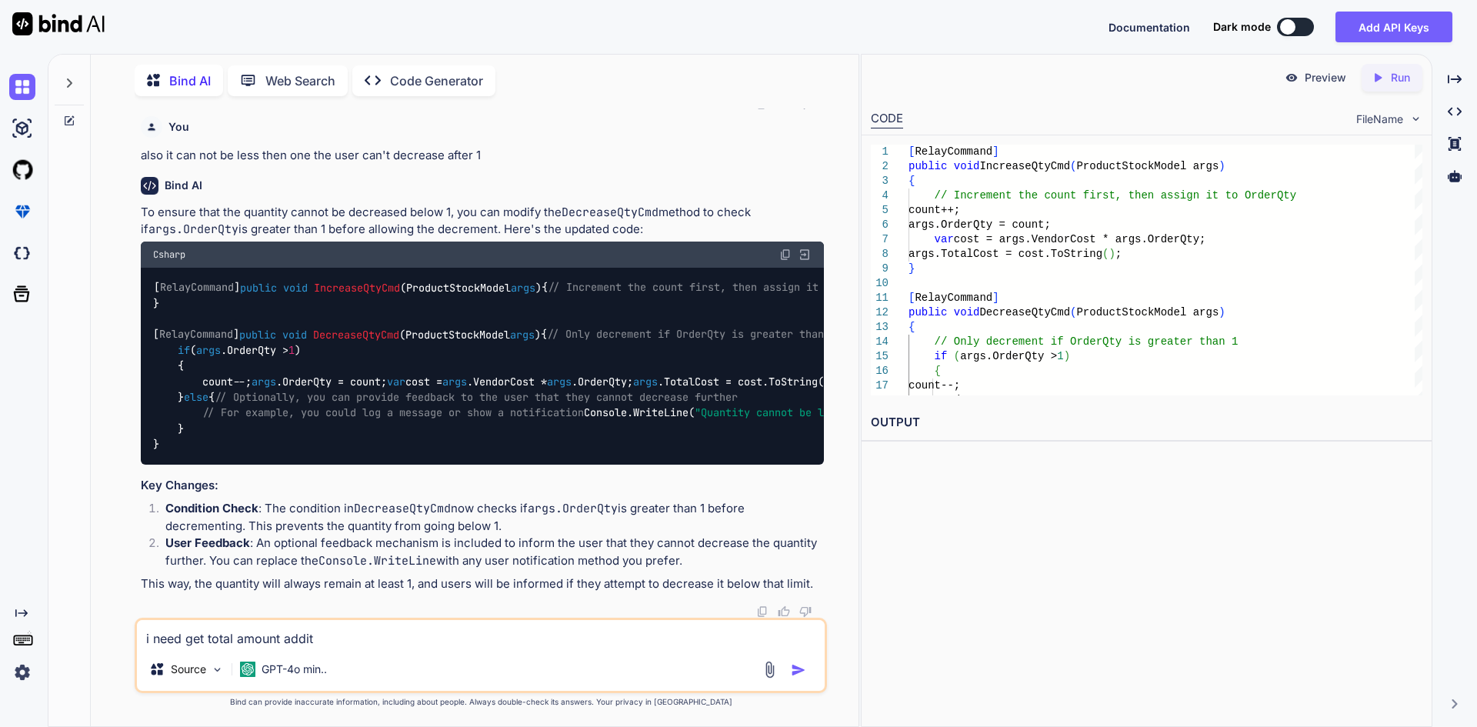  Describe the element at coordinates (481, 702) in the screenshot. I see `p: Bind can provide inaccurate information, including about people. Always double-check its answers....` at that location.